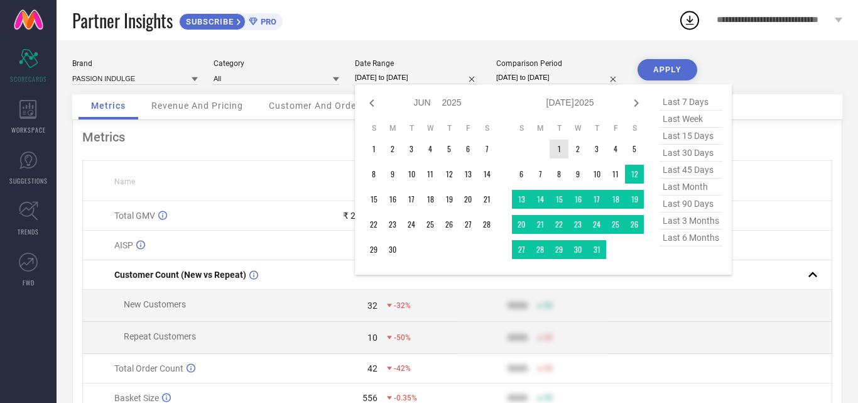 This screenshot has width=858, height=403. Describe the element at coordinates (636, 103) in the screenshot. I see `div: Next month` at that location.